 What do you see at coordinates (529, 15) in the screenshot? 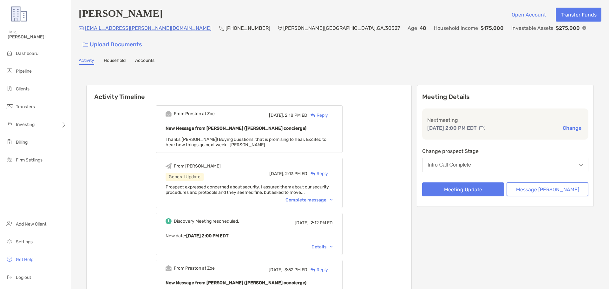
I see `button: Open Account` at bounding box center [529, 15].